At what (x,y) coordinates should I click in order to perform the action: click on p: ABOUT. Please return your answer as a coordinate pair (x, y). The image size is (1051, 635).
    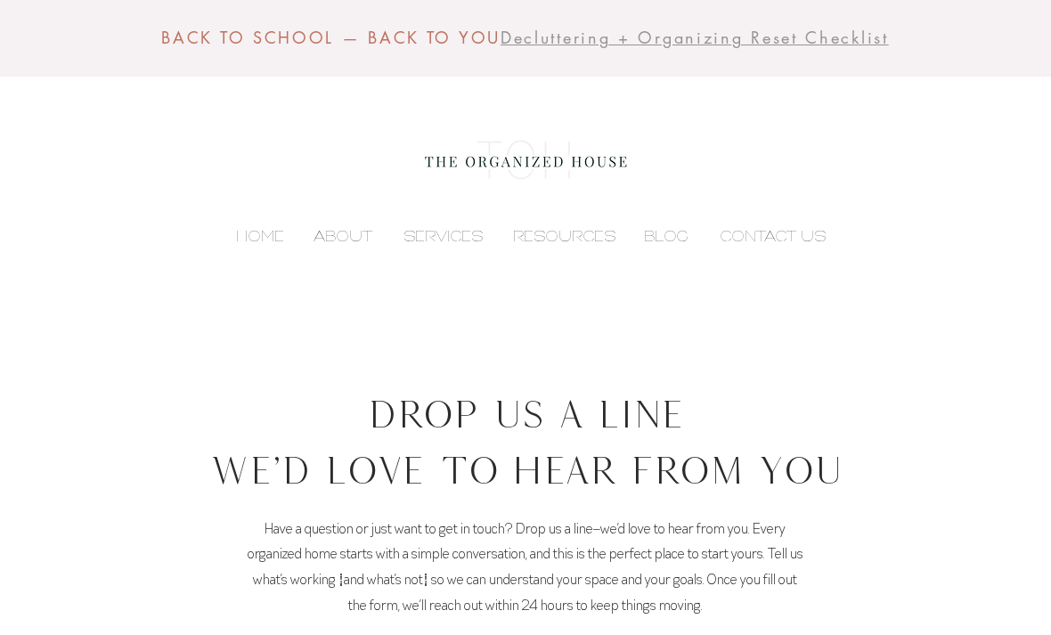
    Looking at the image, I should click on (343, 236).